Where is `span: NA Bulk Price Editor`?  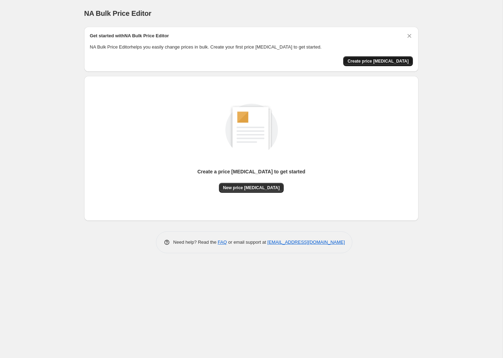
span: NA Bulk Price Editor is located at coordinates (118, 13).